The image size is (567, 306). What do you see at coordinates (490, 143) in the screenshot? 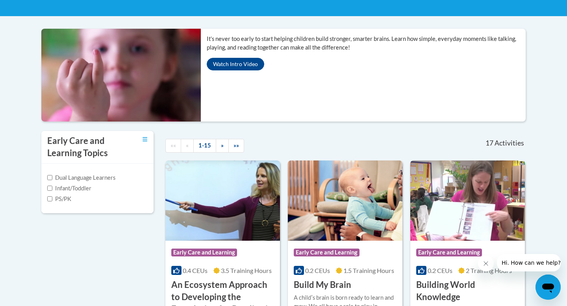
I see `span: 17` at bounding box center [490, 143].